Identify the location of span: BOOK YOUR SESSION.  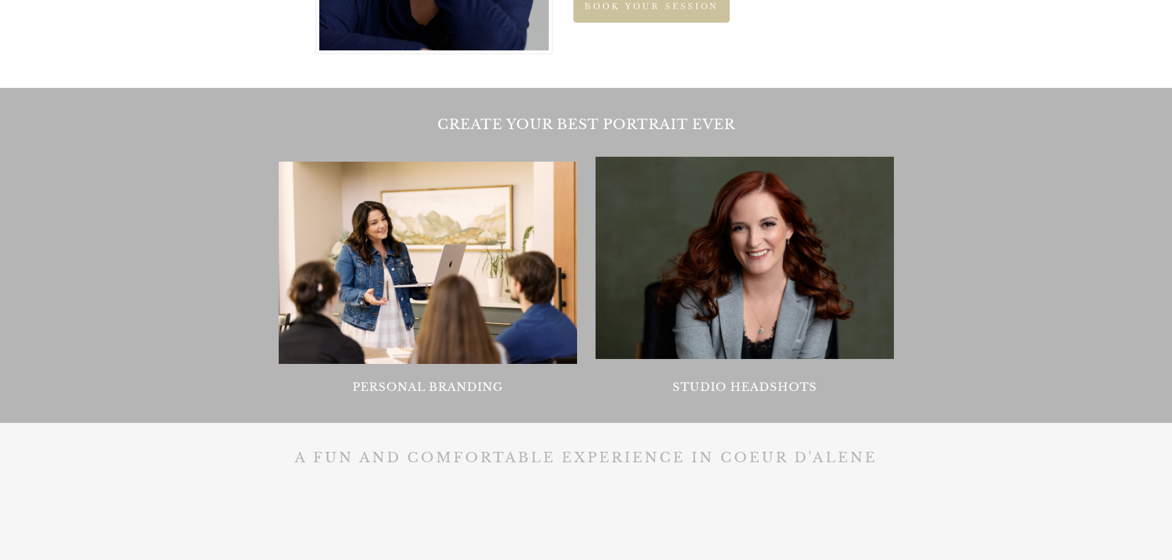
(651, 6).